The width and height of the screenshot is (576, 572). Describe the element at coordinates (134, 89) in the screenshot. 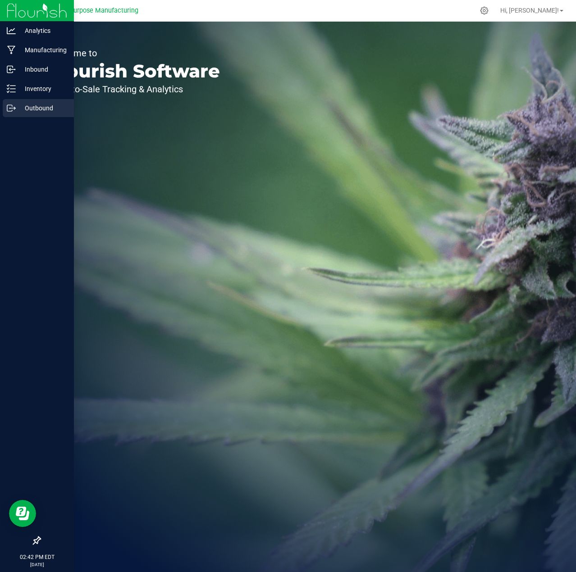

I see `p: Seed-to-Sale Tracking & Analytics` at that location.